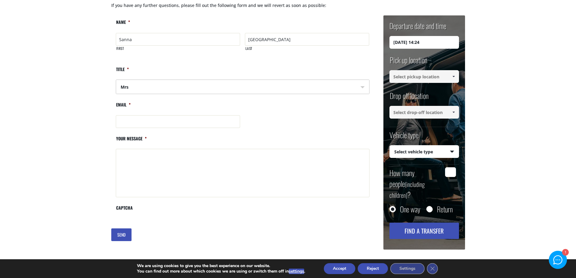 The height and width of the screenshot is (278, 576). What do you see at coordinates (131, 141) in the screenshot?
I see `label: Your message` at bounding box center [131, 141].